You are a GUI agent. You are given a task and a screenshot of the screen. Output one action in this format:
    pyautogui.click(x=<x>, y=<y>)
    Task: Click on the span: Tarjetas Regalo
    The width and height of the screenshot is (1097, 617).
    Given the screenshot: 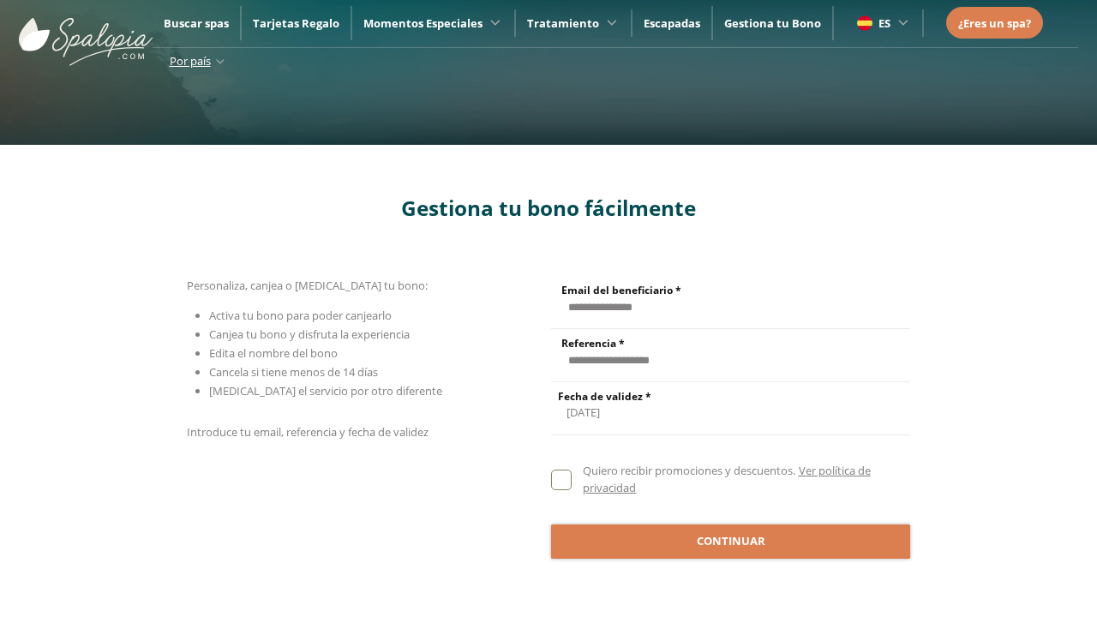 What is the action you would take?
    pyautogui.click(x=296, y=23)
    